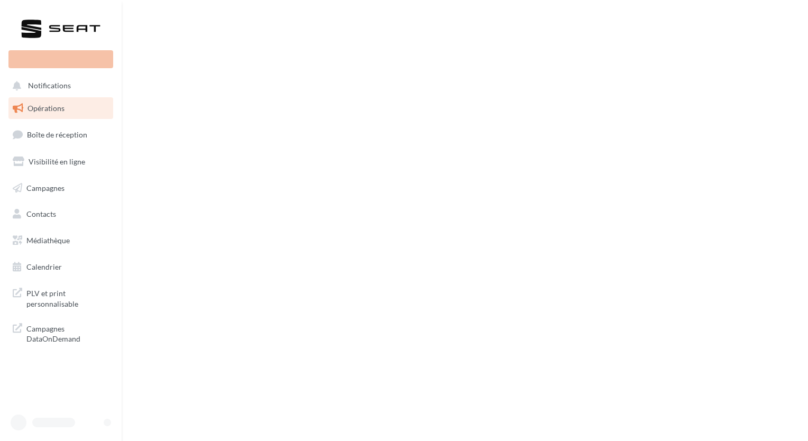  Describe the element at coordinates (68, 297) in the screenshot. I see `span: PLV et print personnalisable` at that location.